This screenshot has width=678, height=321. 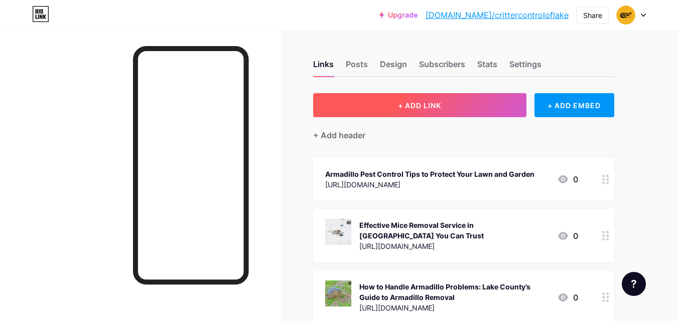 I want to click on a: Upgrade, so click(x=398, y=15).